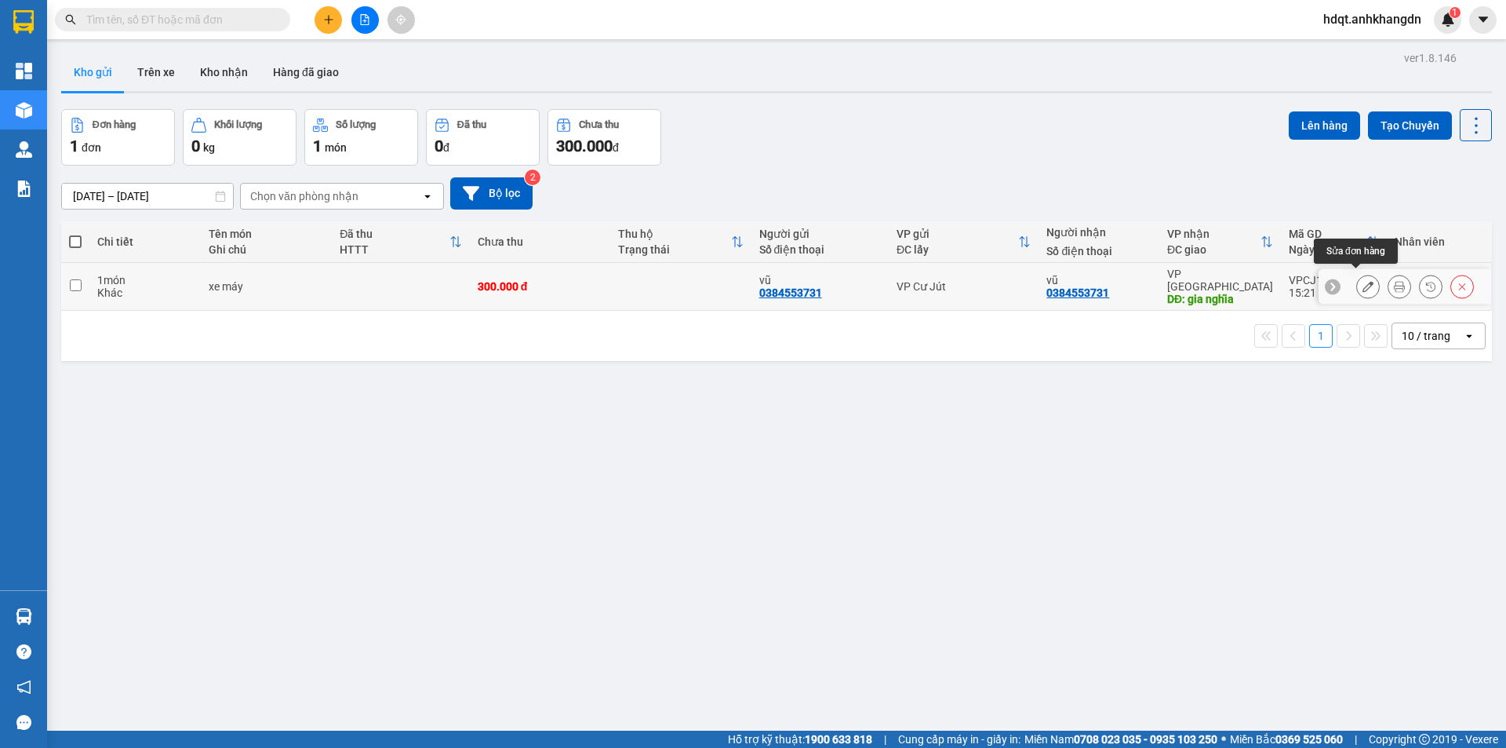 This screenshot has width=1506, height=748. What do you see at coordinates (1372, 19) in the screenshot?
I see `span: hdqt.anhkhangdn` at bounding box center [1372, 19].